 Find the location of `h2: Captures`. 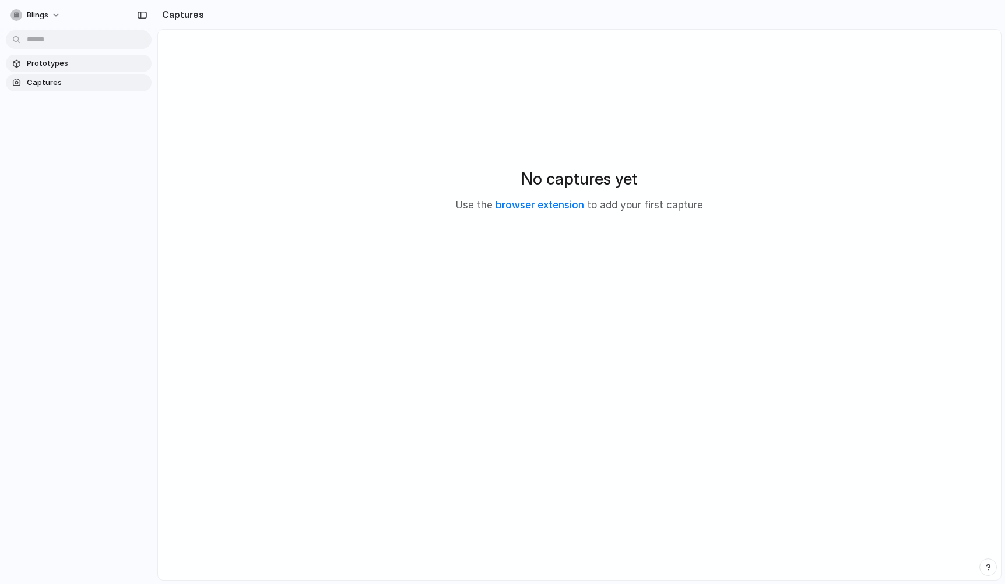

h2: Captures is located at coordinates (181, 15).